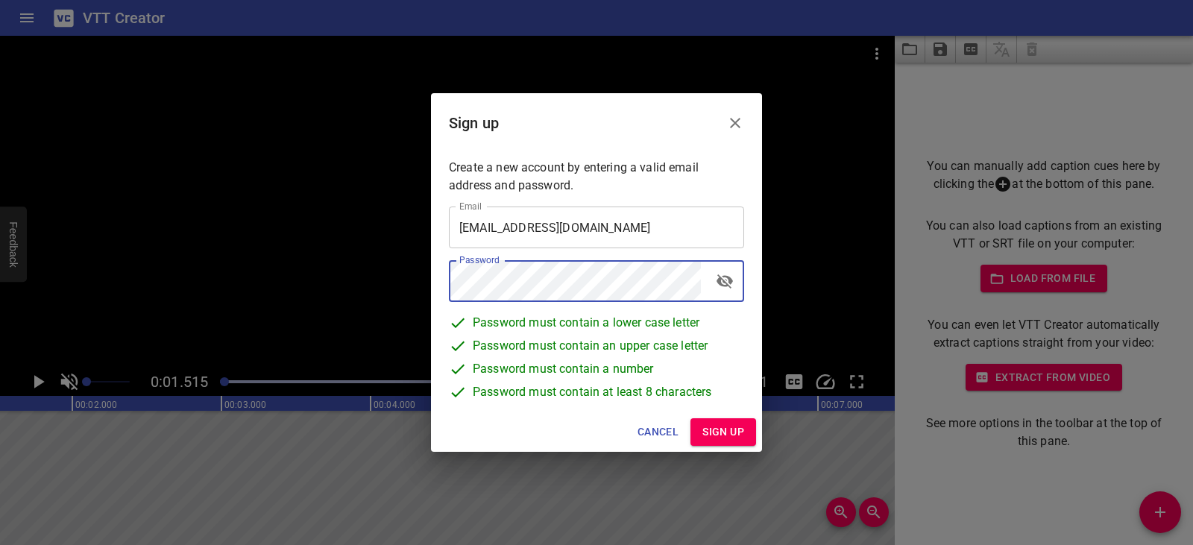 Image resolution: width=1193 pixels, height=545 pixels. Describe the element at coordinates (590, 348) in the screenshot. I see `span: Password must contain an upper case letter` at that location.